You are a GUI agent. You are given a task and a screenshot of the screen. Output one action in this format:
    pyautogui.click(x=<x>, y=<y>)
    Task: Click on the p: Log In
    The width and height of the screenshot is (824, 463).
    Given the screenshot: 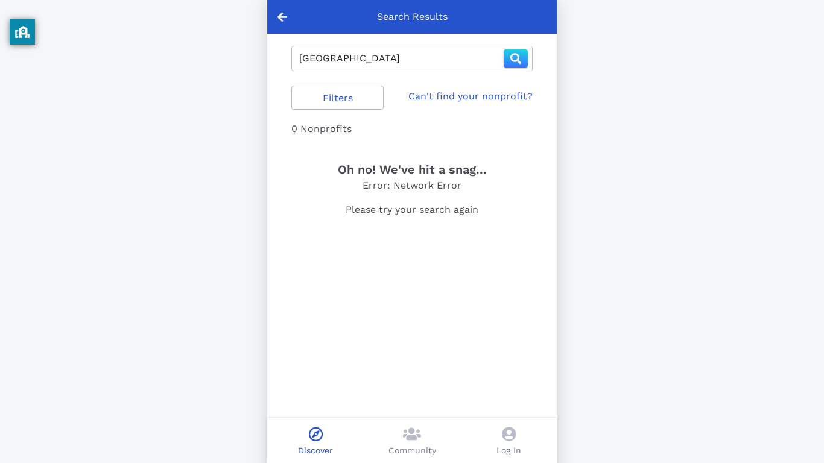 What is the action you would take?
    pyautogui.click(x=509, y=451)
    